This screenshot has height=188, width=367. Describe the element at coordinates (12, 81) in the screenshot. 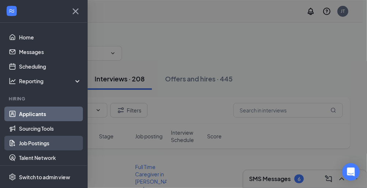

I see `svg: Analysis` at that location.